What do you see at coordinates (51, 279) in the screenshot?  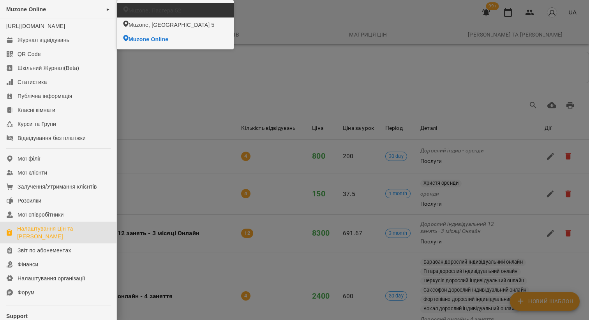 I see `div: Налаштування організації` at bounding box center [51, 279].